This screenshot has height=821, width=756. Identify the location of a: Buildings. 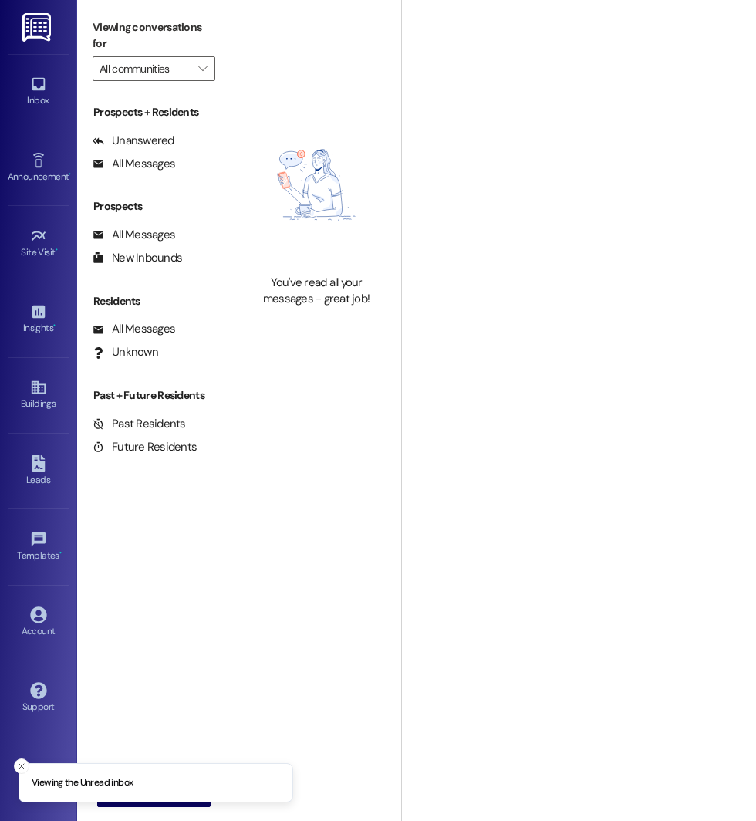
(39, 395).